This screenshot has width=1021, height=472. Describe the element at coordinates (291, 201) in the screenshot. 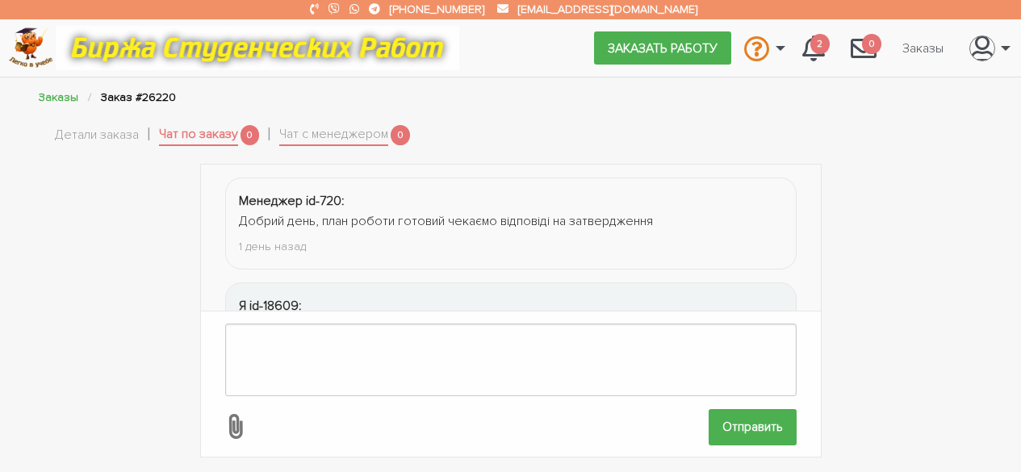

I see `strong: Менеджер id-720:` at that location.